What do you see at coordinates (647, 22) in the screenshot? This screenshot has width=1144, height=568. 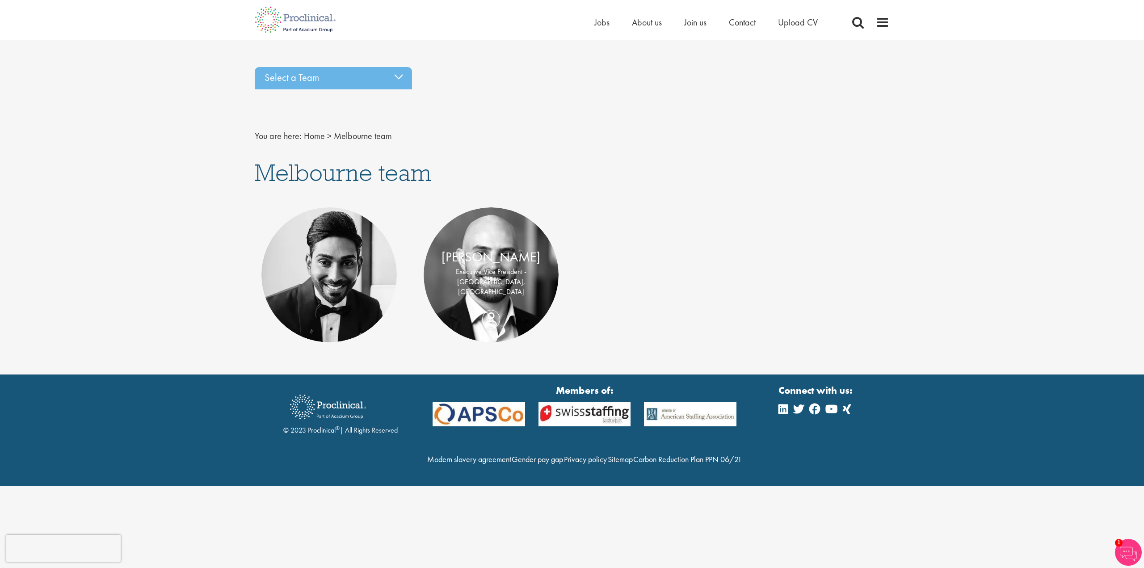 I see `span: About us` at bounding box center [647, 22].